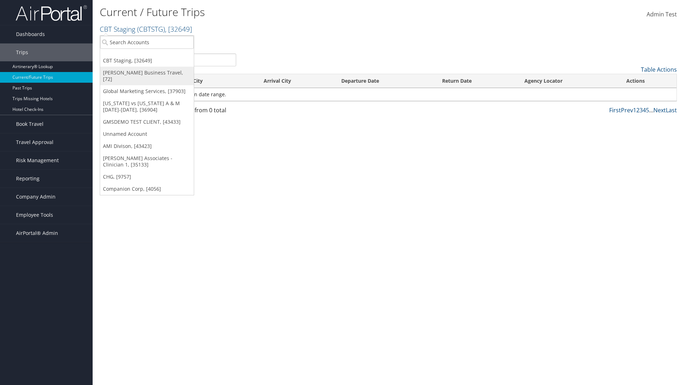 This screenshot has width=684, height=385. What do you see at coordinates (644, 110) in the screenshot?
I see `a: 4` at bounding box center [644, 110].